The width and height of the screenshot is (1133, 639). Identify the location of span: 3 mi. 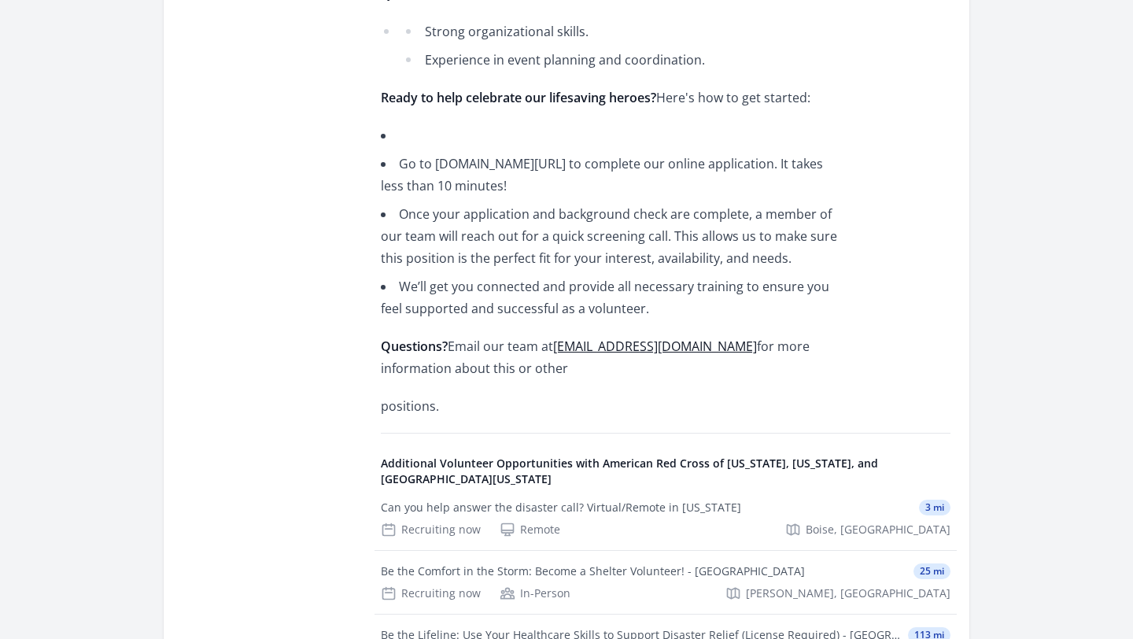
(935, 507).